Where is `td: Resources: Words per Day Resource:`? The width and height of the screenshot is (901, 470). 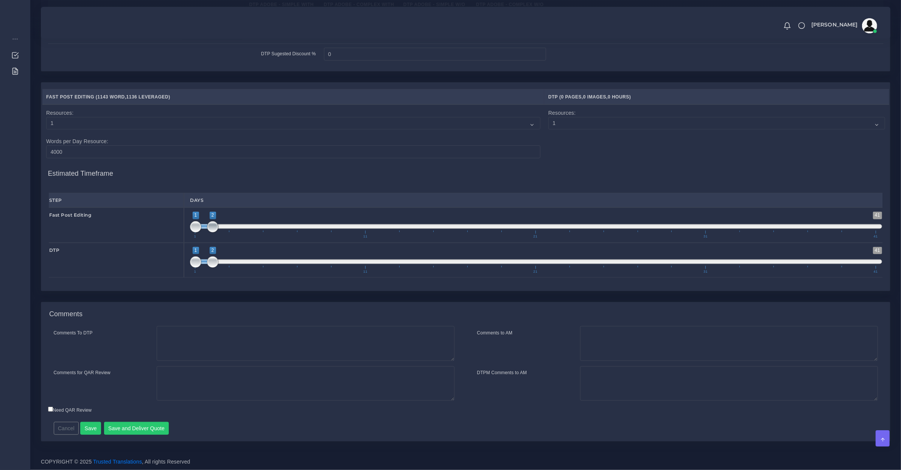
td: Resources: Words per Day Resource: is located at coordinates (293, 133).